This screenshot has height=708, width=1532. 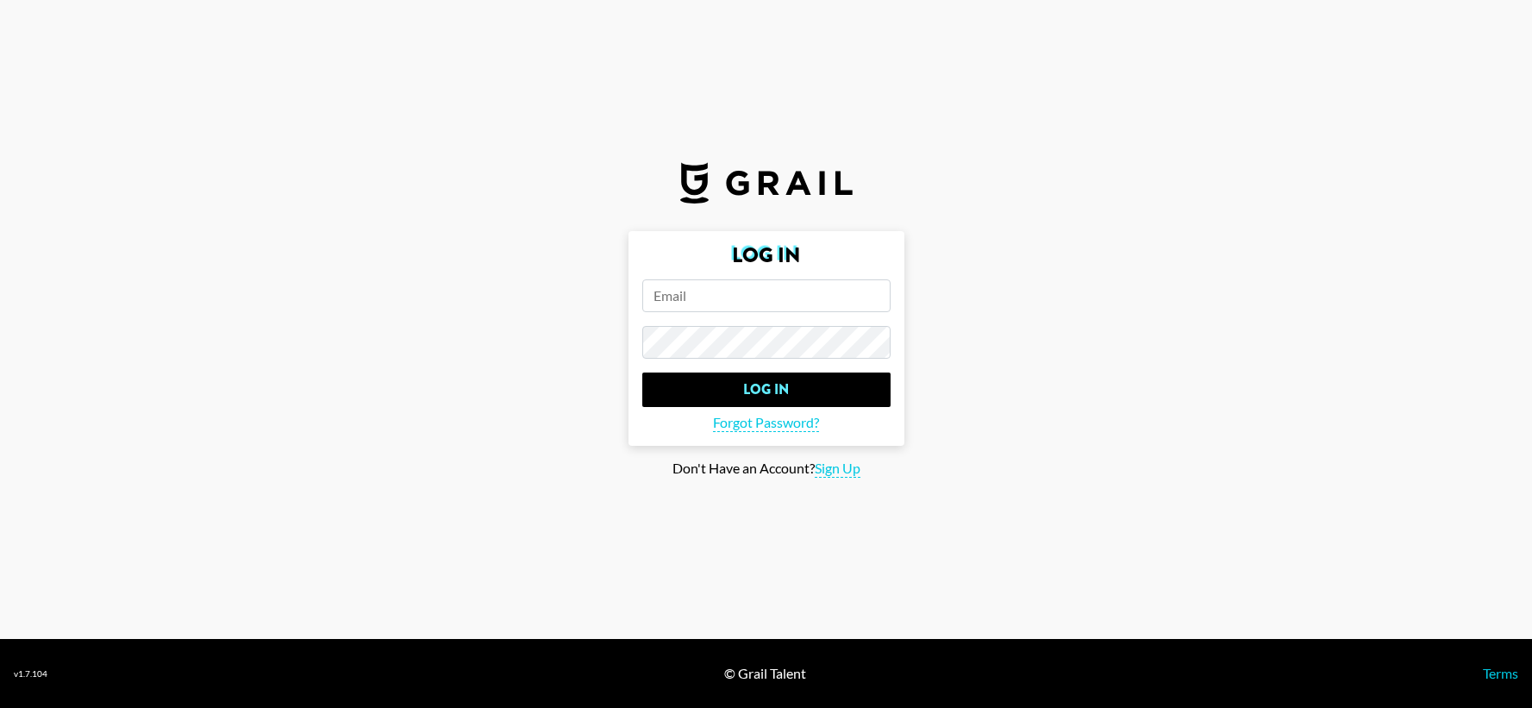 I want to click on h2: Log In, so click(x=766, y=255).